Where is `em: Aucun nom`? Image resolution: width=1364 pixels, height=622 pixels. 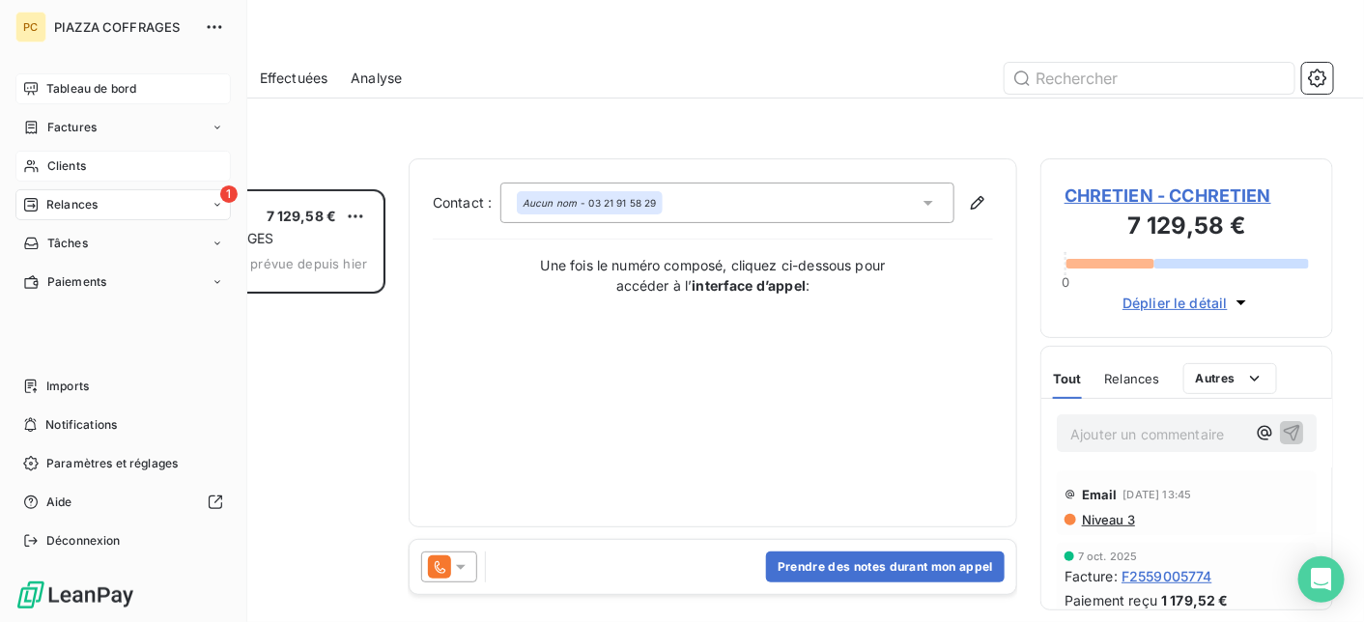
em: Aucun nom is located at coordinates (549, 203).